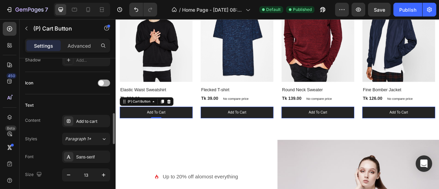 This screenshot has width=439, height=189. What do you see at coordinates (154, 90) in the screenshot?
I see `h2: Flecked T-shirt` at bounding box center [154, 90].